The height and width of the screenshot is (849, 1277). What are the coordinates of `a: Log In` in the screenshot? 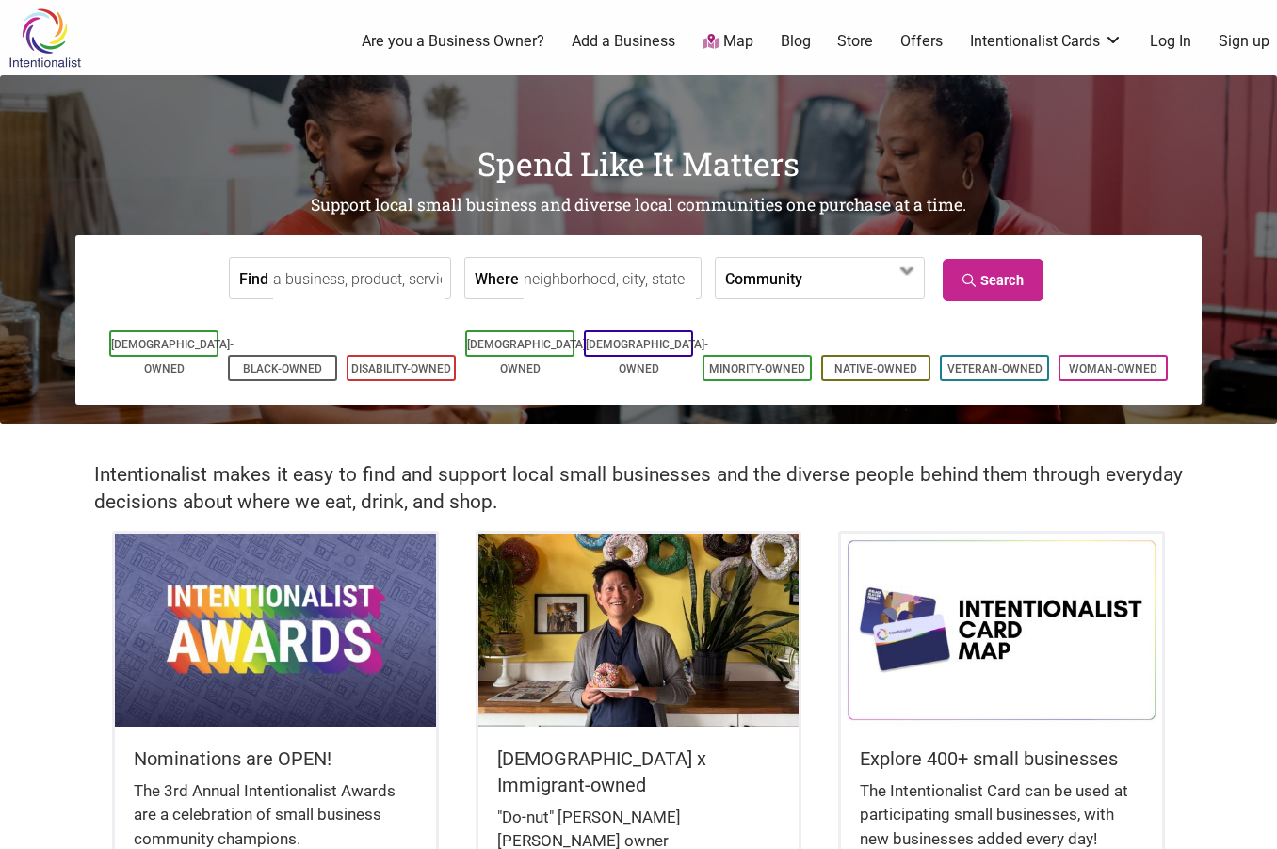 It's located at (1170, 41).